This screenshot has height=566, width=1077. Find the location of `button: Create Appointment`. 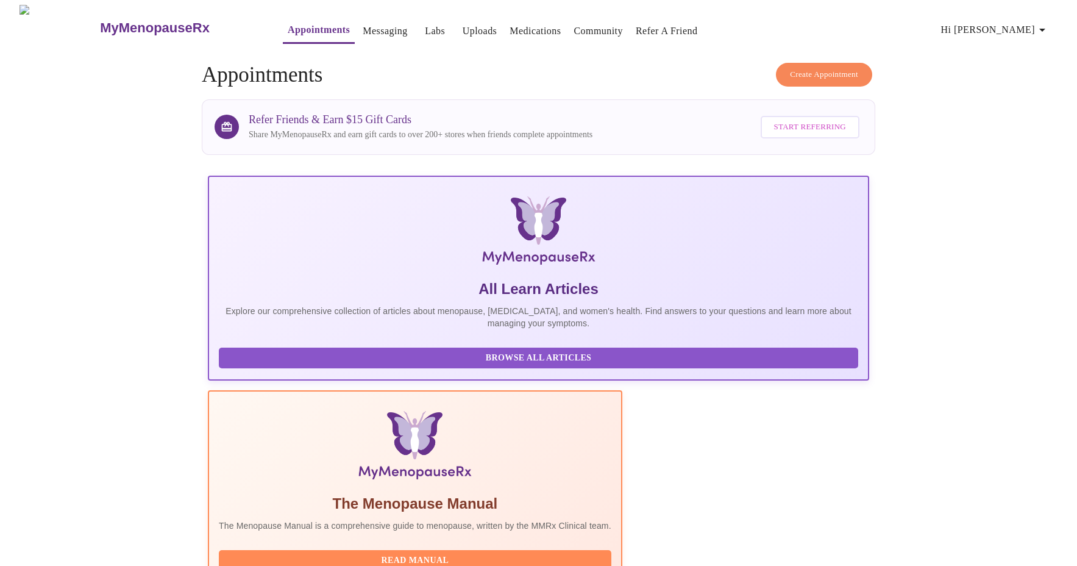

button: Create Appointment is located at coordinates (824, 74).